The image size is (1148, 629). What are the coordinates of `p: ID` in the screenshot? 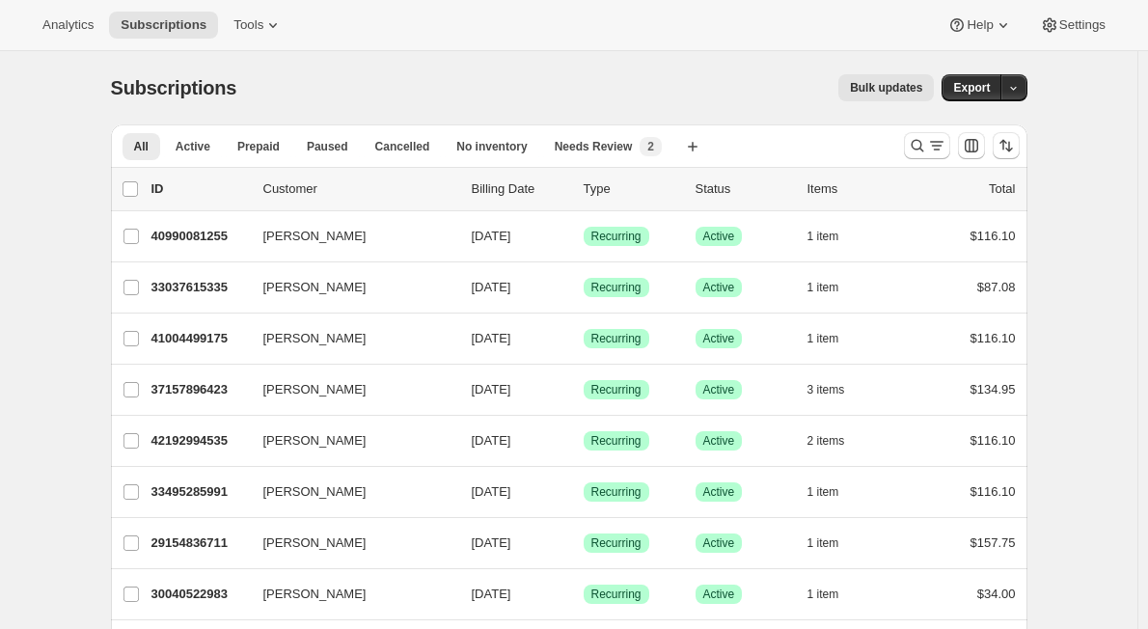 It's located at (200, 189).